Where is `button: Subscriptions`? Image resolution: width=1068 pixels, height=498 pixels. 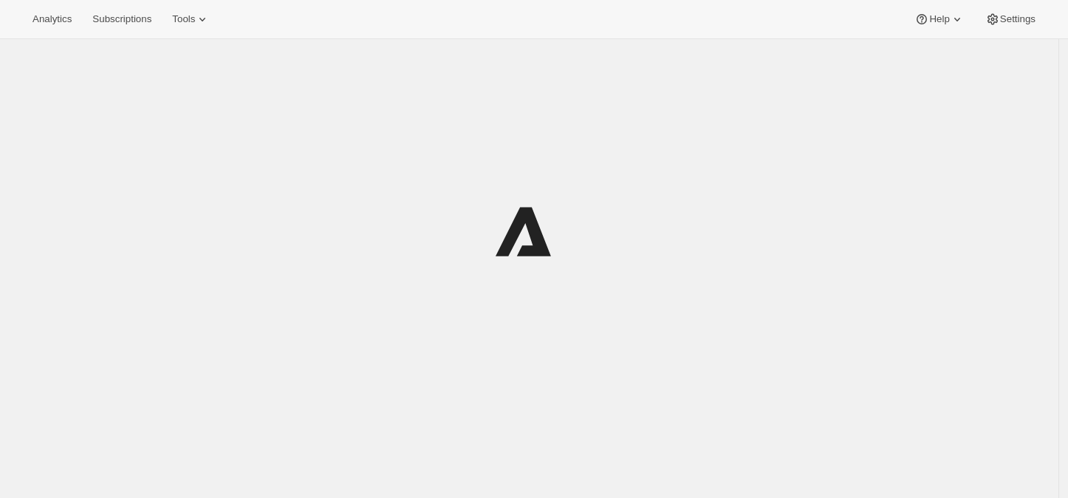
button: Subscriptions is located at coordinates (122, 19).